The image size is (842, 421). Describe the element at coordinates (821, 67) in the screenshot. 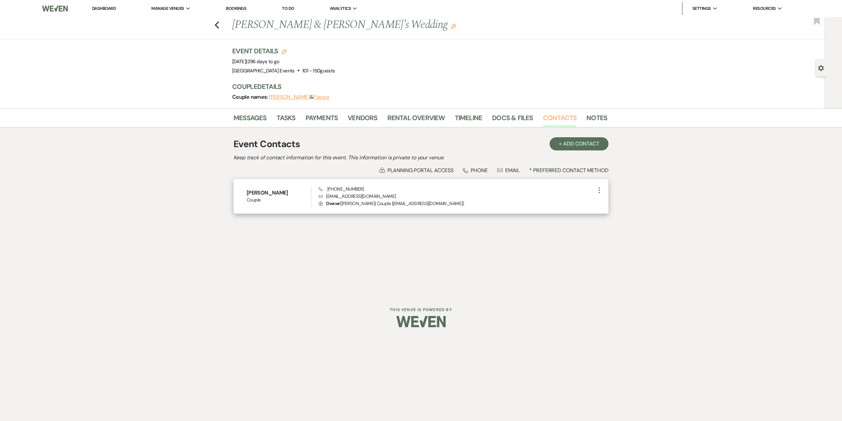

I see `button: Open lead details` at that location.